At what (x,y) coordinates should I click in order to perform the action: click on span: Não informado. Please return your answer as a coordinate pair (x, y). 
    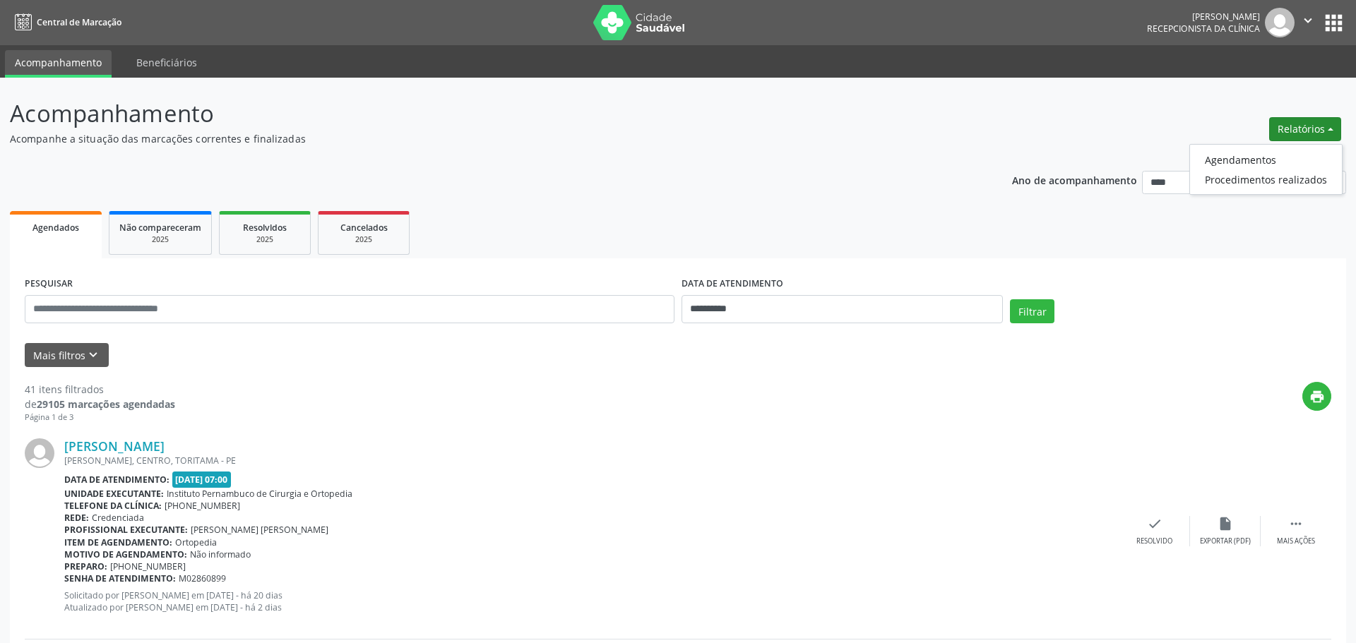
    Looking at the image, I should click on (220, 554).